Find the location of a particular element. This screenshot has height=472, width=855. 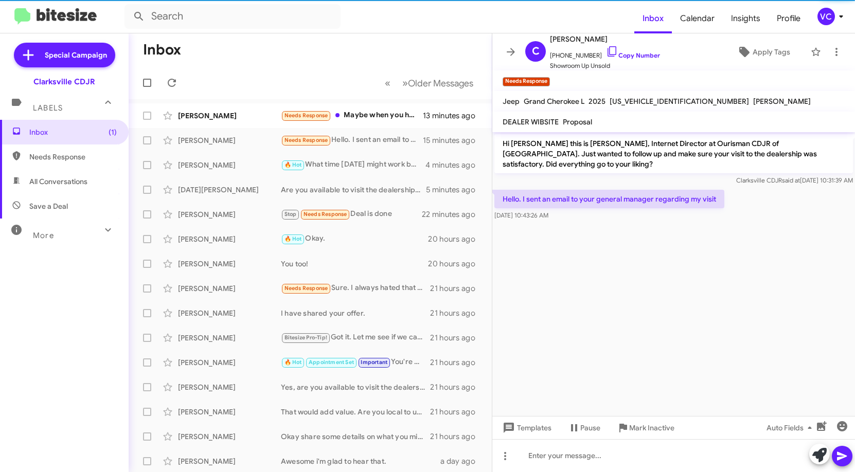

span: Profile is located at coordinates (788, 19).